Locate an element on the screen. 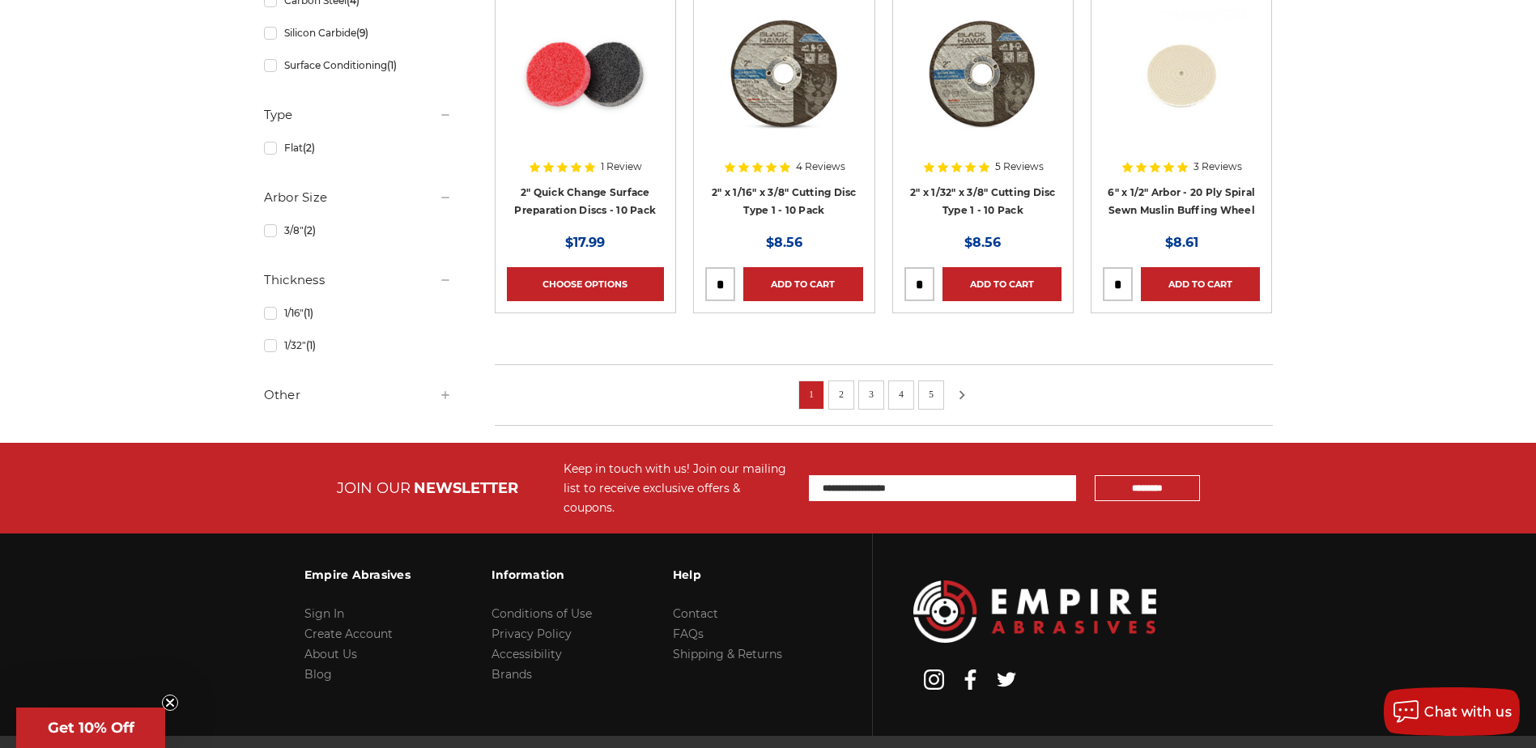 The width and height of the screenshot is (1536, 748). a: 4 is located at coordinates (901, 394).